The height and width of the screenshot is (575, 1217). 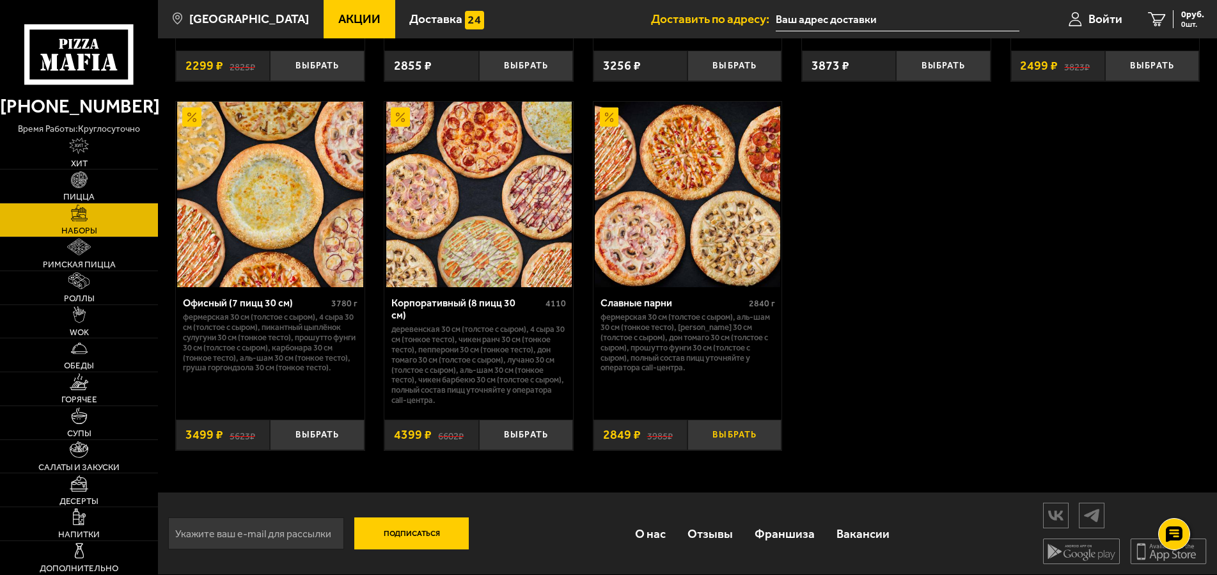 What do you see at coordinates (1077, 66) in the screenshot?
I see `s: 3823 ₽` at bounding box center [1077, 66].